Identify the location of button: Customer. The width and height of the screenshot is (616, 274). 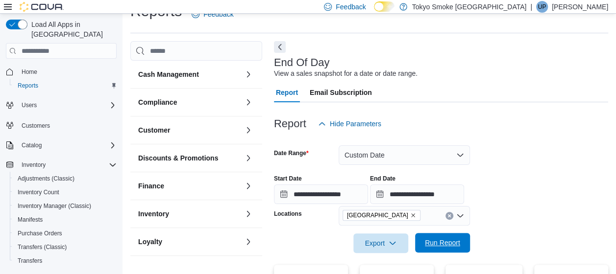
(248, 130).